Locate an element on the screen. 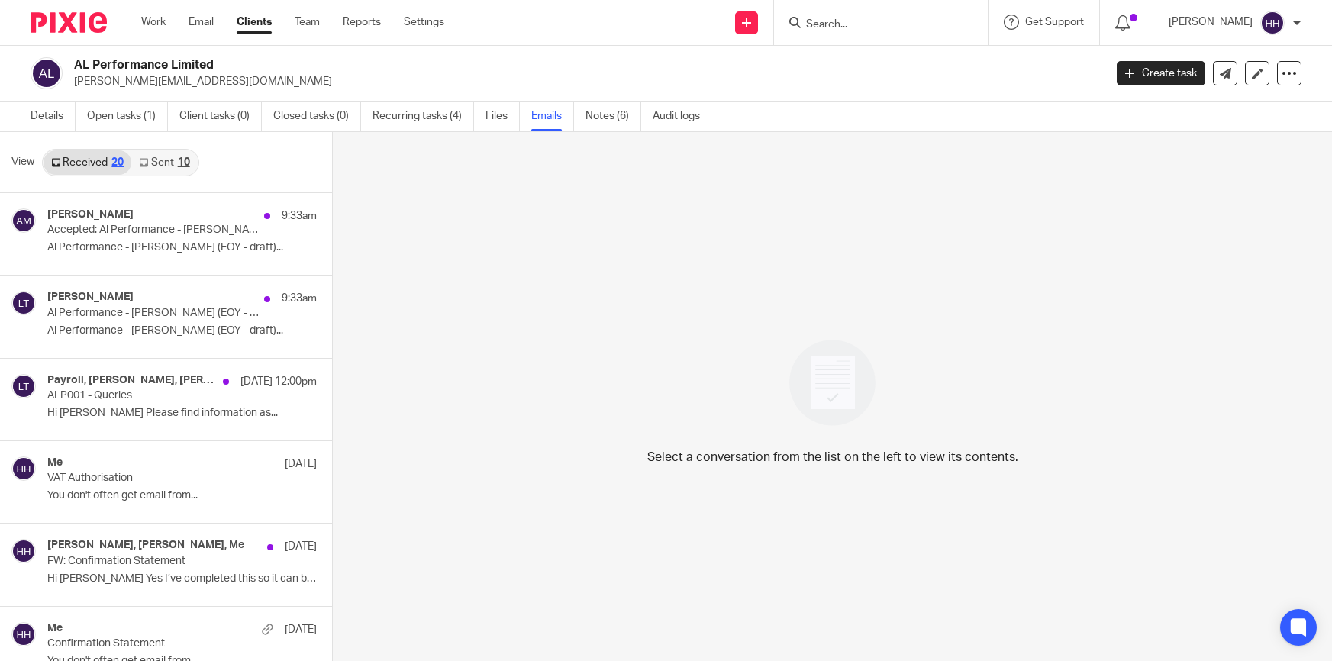 This screenshot has width=1332, height=661. p: VAT Authorisation is located at coordinates (155, 478).